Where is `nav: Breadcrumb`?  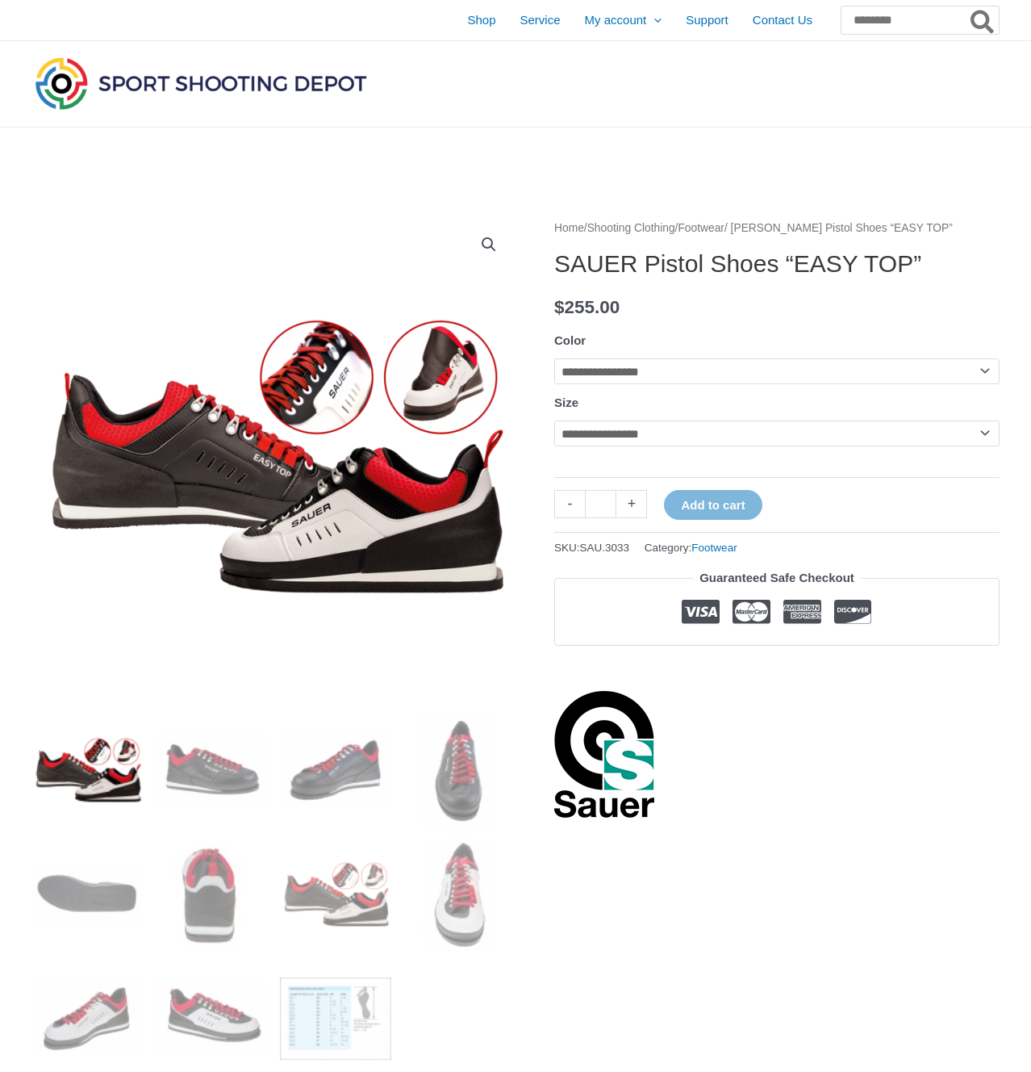
nav: Breadcrumb is located at coordinates (777, 228).